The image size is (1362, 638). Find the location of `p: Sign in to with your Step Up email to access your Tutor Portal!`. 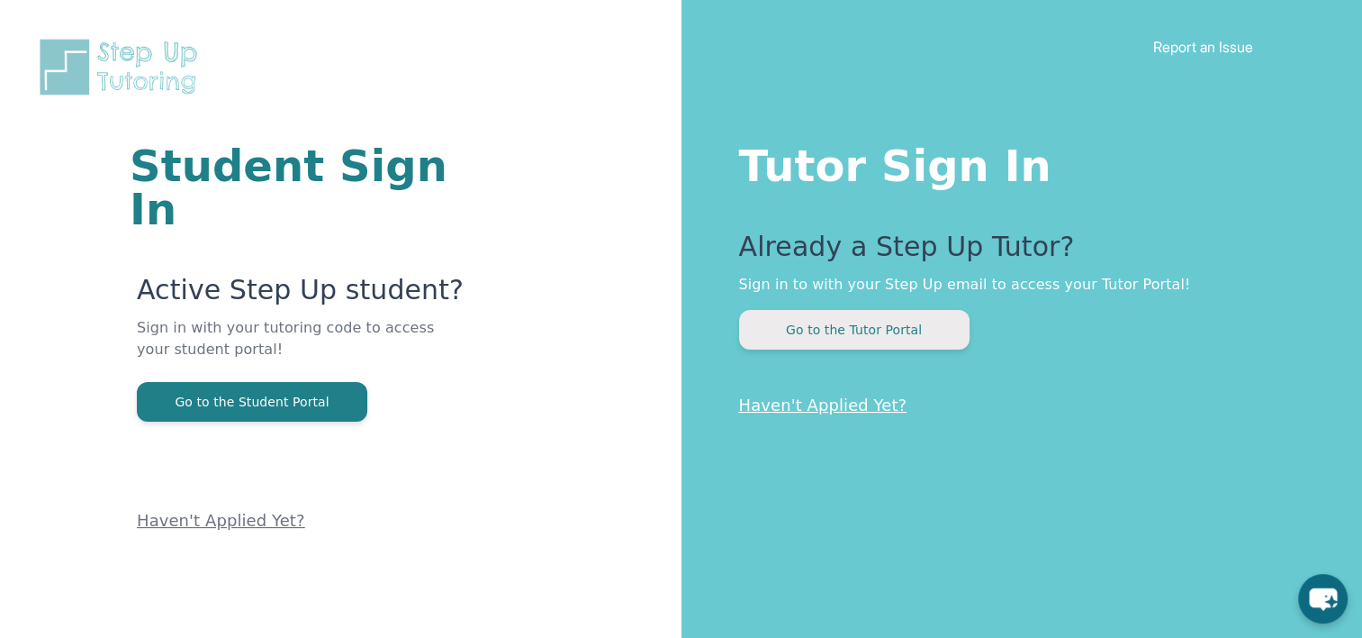

p: Sign in to with your Step Up email to access your Tutor Portal! is located at coordinates (1015, 285).